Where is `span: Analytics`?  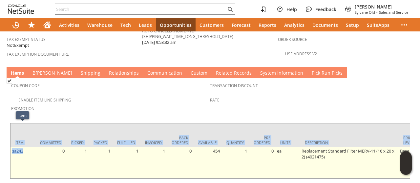
span: Analytics is located at coordinates (294, 25).